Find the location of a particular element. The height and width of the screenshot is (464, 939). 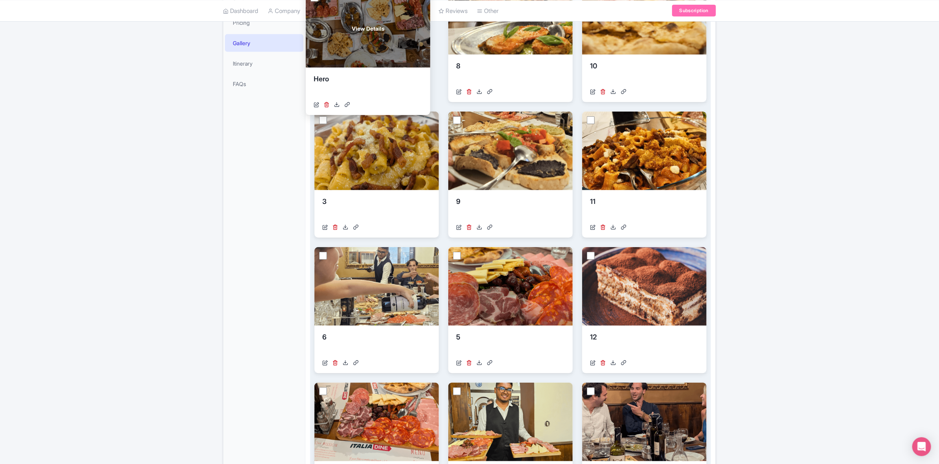

div: 12 is located at coordinates (644, 344).